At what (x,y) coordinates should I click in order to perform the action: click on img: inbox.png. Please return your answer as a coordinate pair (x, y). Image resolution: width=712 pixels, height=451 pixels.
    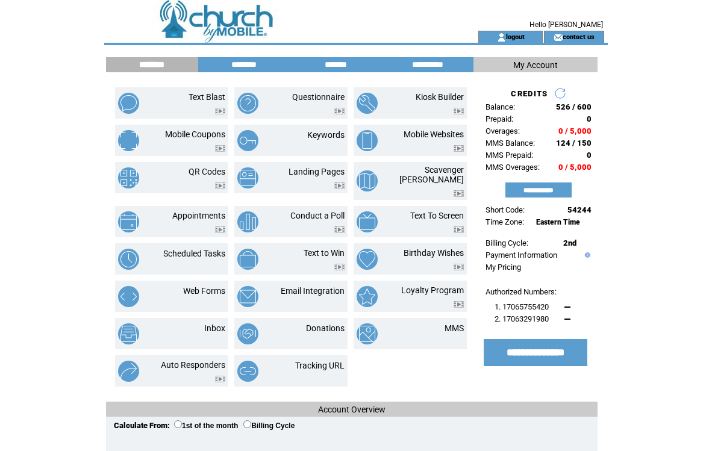
    Looking at the image, I should click on (128, 334).